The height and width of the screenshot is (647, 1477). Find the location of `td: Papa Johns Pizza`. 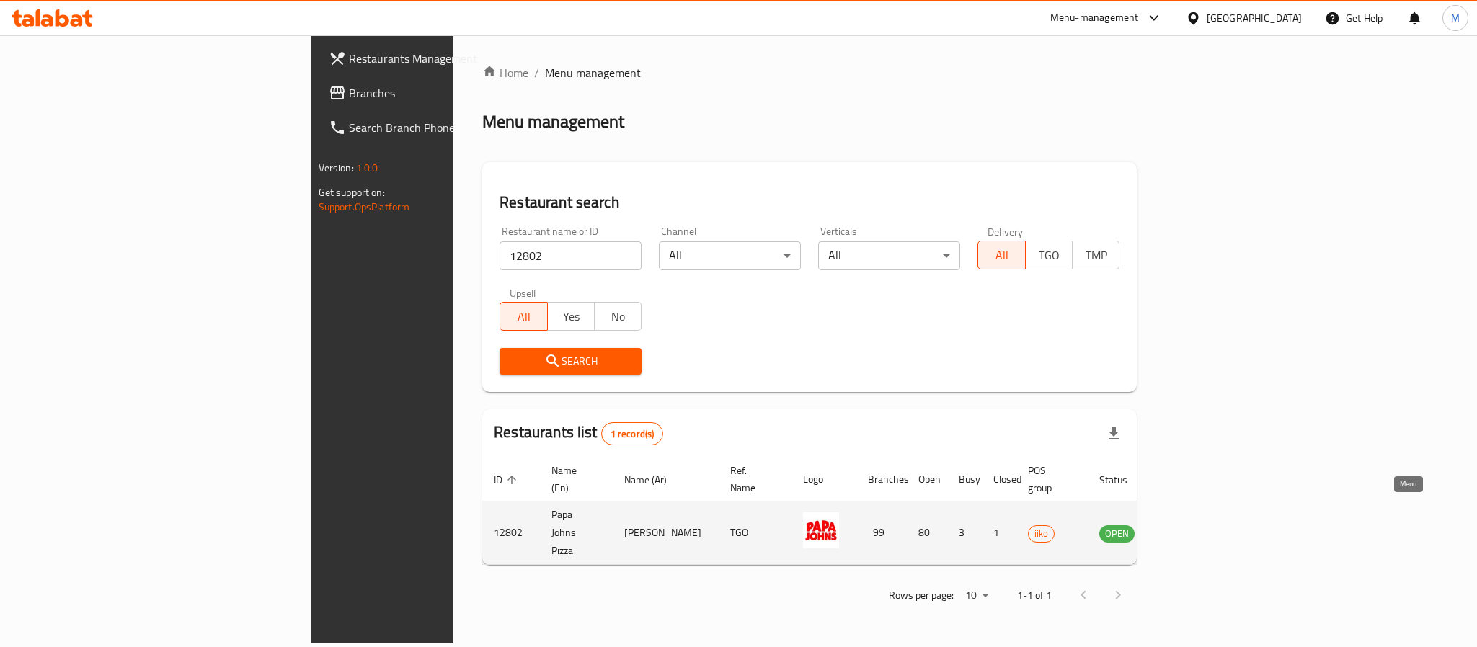

td: Papa Johns Pizza is located at coordinates (576, 534).